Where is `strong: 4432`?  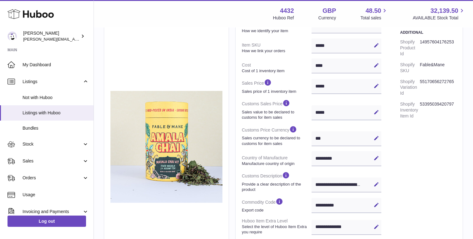
strong: 4432 is located at coordinates (287, 11).